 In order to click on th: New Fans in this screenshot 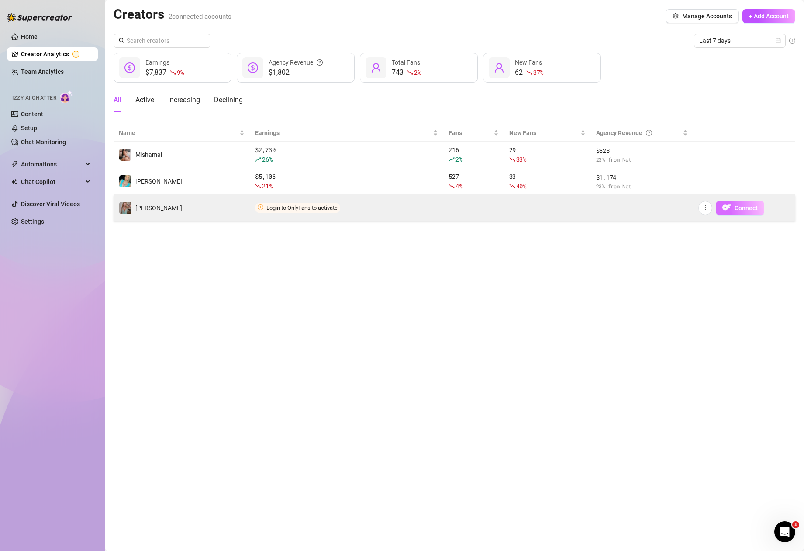, I will do `click(547, 133)`.